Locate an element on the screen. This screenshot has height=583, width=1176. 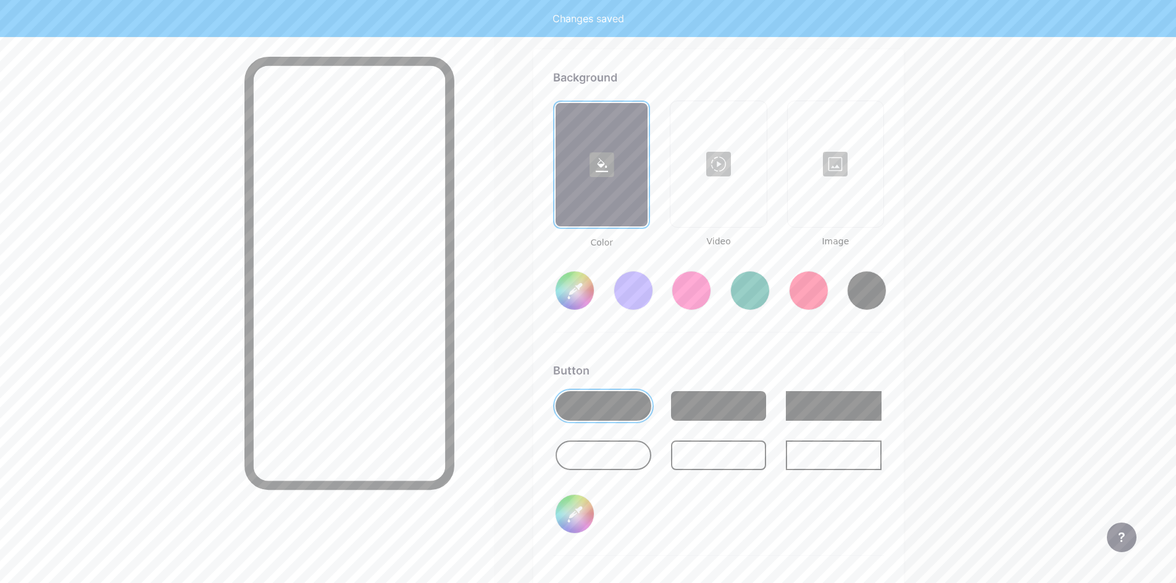
div: Button is located at coordinates (719, 370).